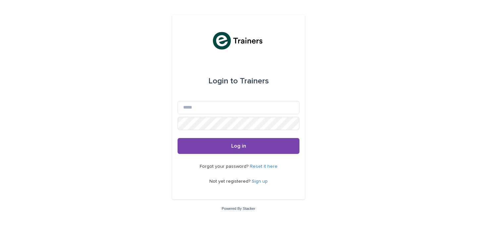 This screenshot has width=477, height=233. I want to click on div: Trainers, so click(239, 81).